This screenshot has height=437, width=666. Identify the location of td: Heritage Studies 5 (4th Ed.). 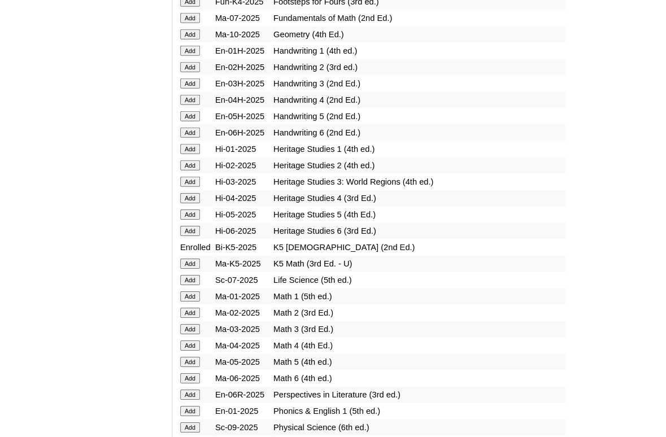
(418, 215).